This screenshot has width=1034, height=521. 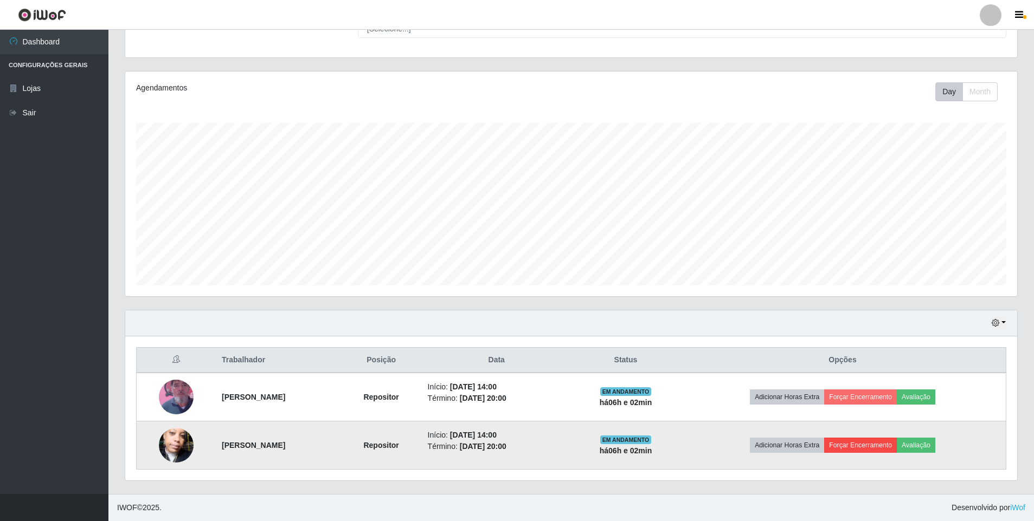 What do you see at coordinates (625, 360) in the screenshot?
I see `th: Status` at bounding box center [625, 360].